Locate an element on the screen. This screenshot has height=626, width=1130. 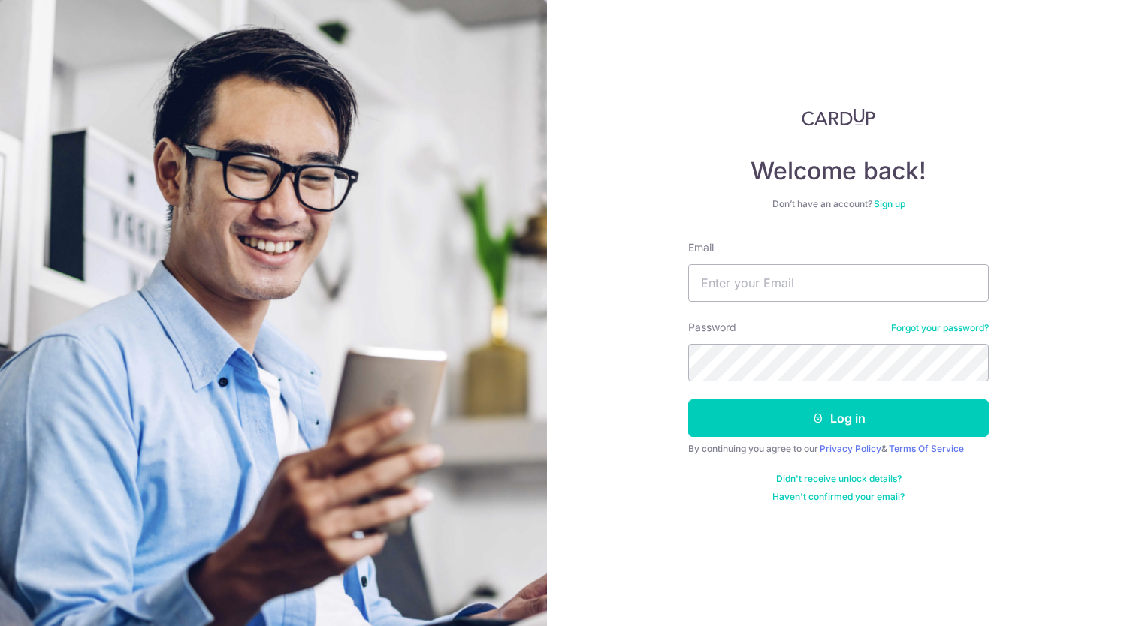
a: Haven't confirmed your email? is located at coordinates (838, 497).